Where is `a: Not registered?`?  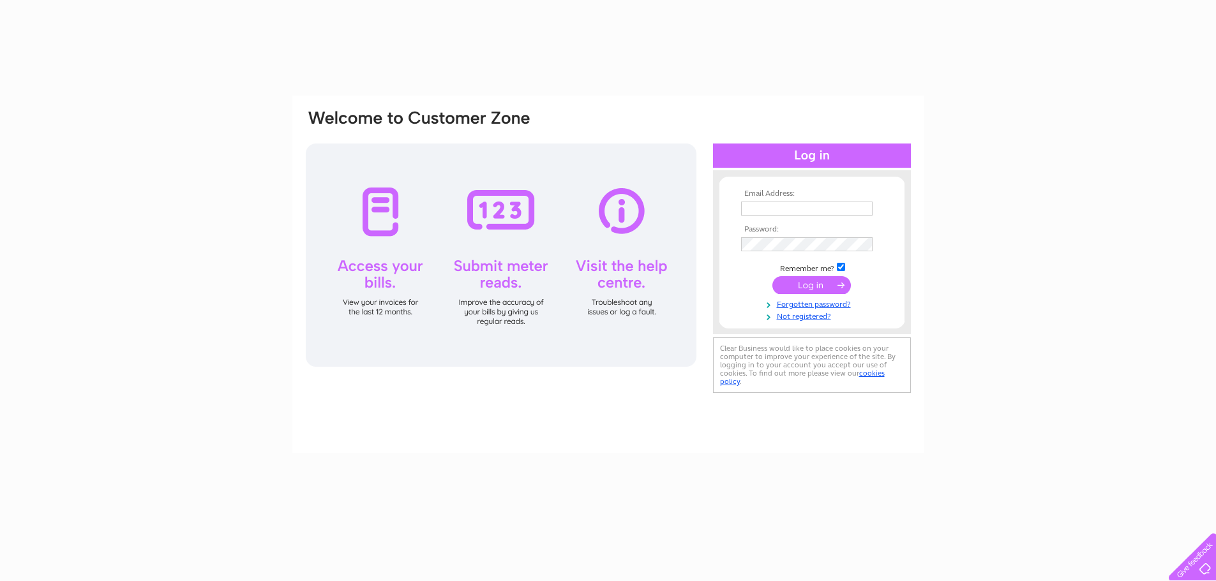
a: Not registered? is located at coordinates (813, 315).